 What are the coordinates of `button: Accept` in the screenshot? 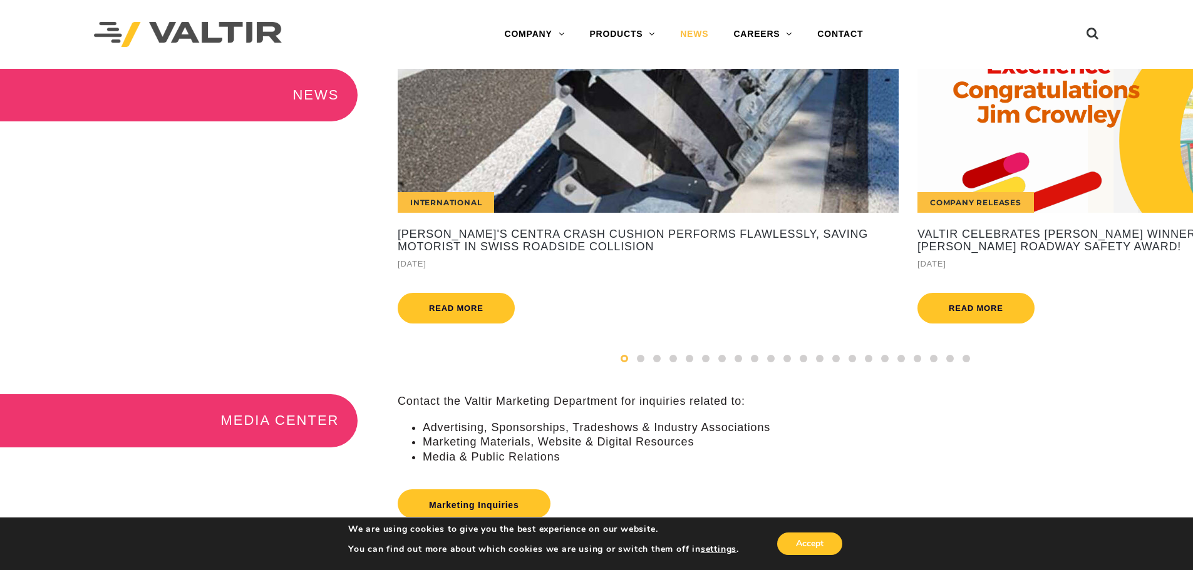 It's located at (810, 544).